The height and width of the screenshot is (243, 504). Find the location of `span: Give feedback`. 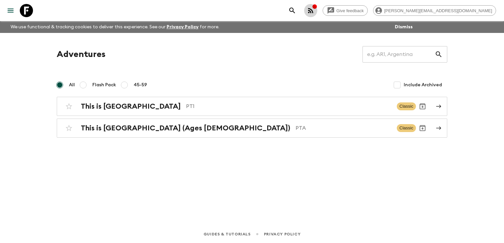

span: Give feedback is located at coordinates (350, 11).